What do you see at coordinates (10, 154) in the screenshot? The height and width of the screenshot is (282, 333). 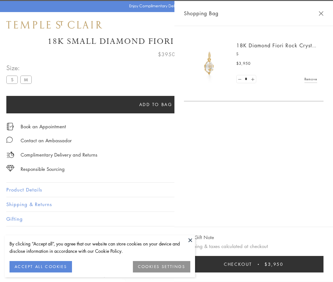 I see `img: icon_delivery.svg` at bounding box center [10, 154].